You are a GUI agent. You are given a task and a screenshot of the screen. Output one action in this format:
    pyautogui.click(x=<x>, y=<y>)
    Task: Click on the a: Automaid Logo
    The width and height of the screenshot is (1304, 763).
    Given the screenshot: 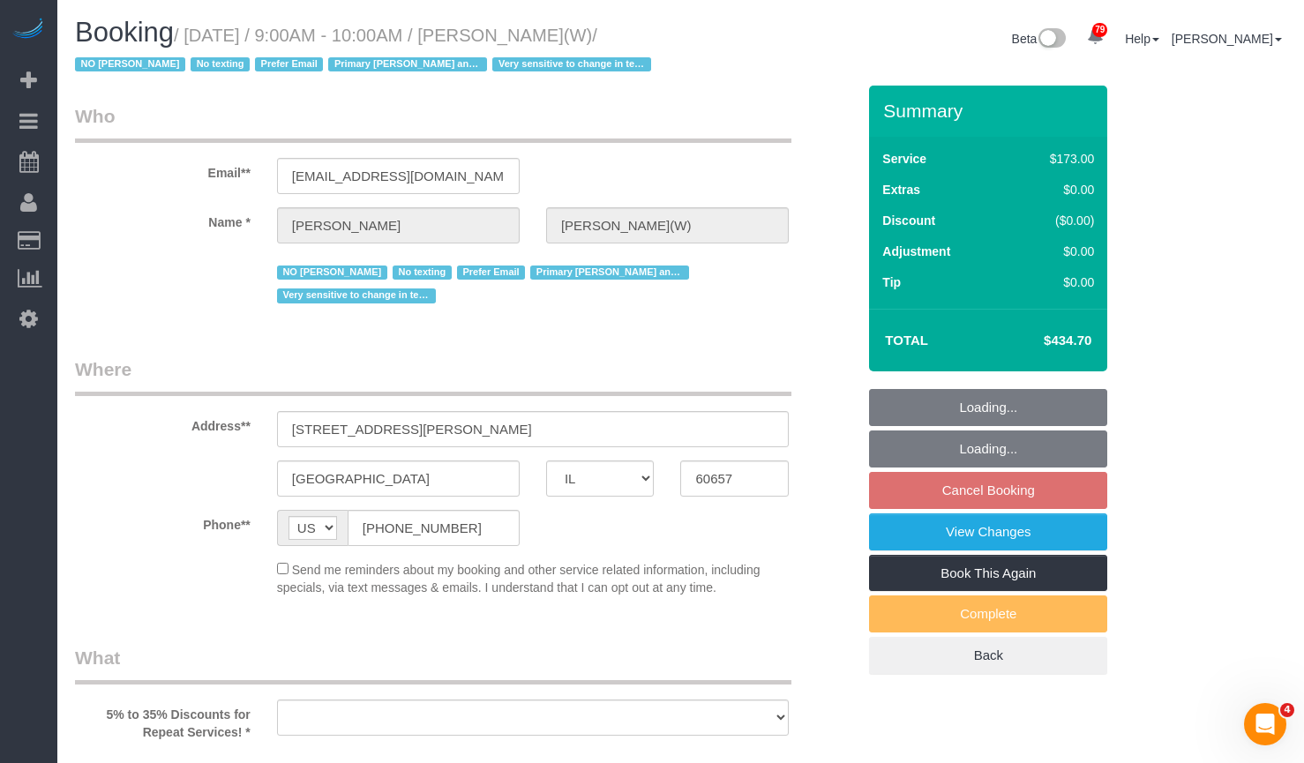 What is the action you would take?
    pyautogui.click(x=28, y=30)
    